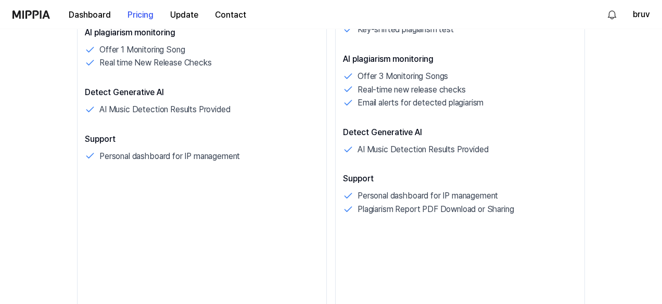  Describe the element at coordinates (403, 77) in the screenshot. I see `p: Offer 3 Monitoring Songs` at that location.